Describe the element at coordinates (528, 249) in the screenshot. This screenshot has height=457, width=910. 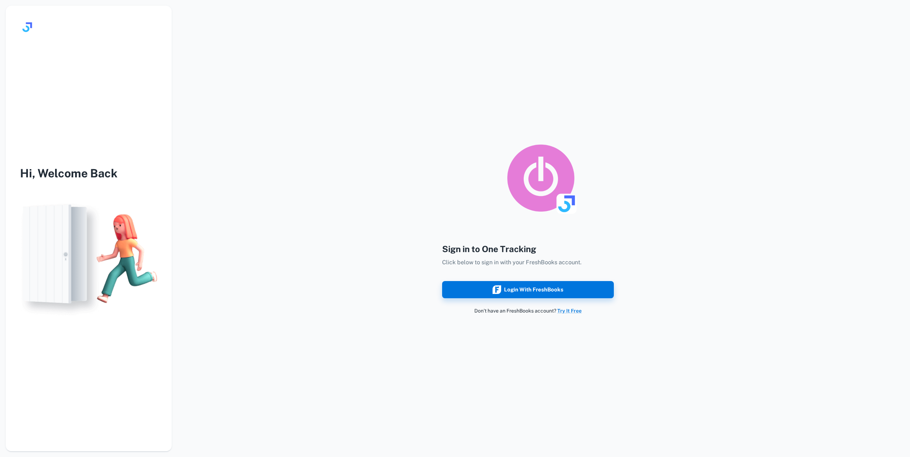
I see `h4: Sign in to One Tracking` at that location.